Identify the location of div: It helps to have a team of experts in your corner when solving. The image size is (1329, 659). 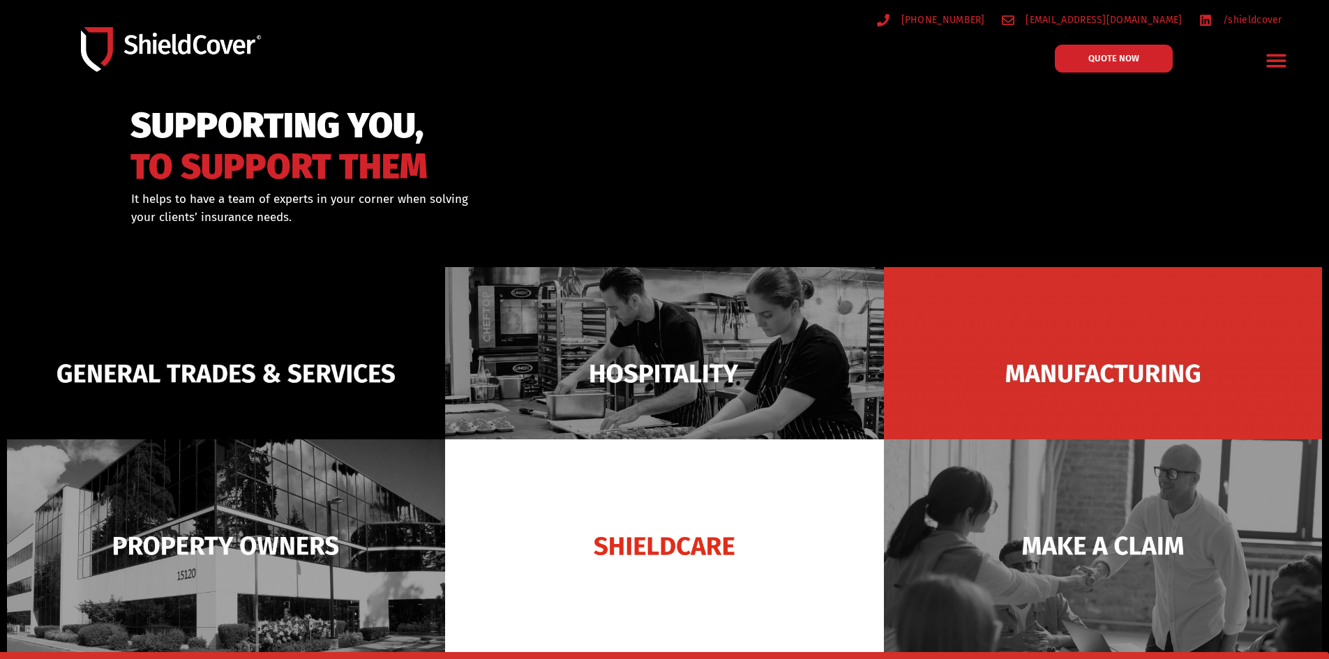
(433, 208).